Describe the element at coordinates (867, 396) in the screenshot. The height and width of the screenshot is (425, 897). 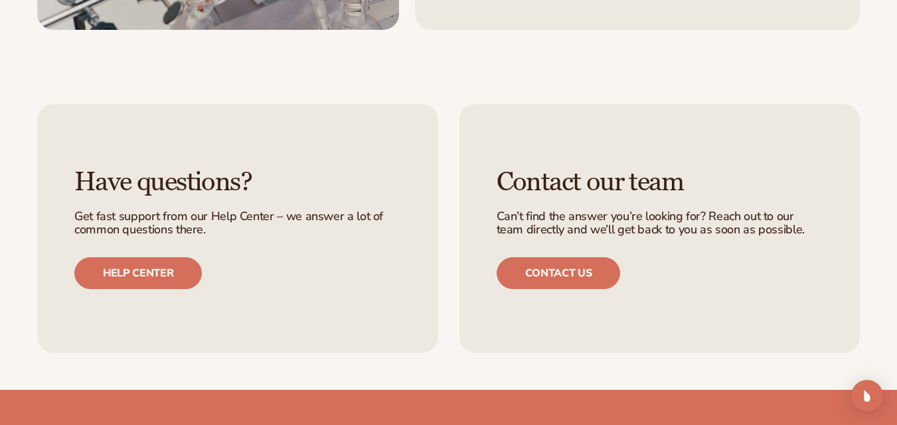
I see `div: Open Intercom Messenger` at that location.